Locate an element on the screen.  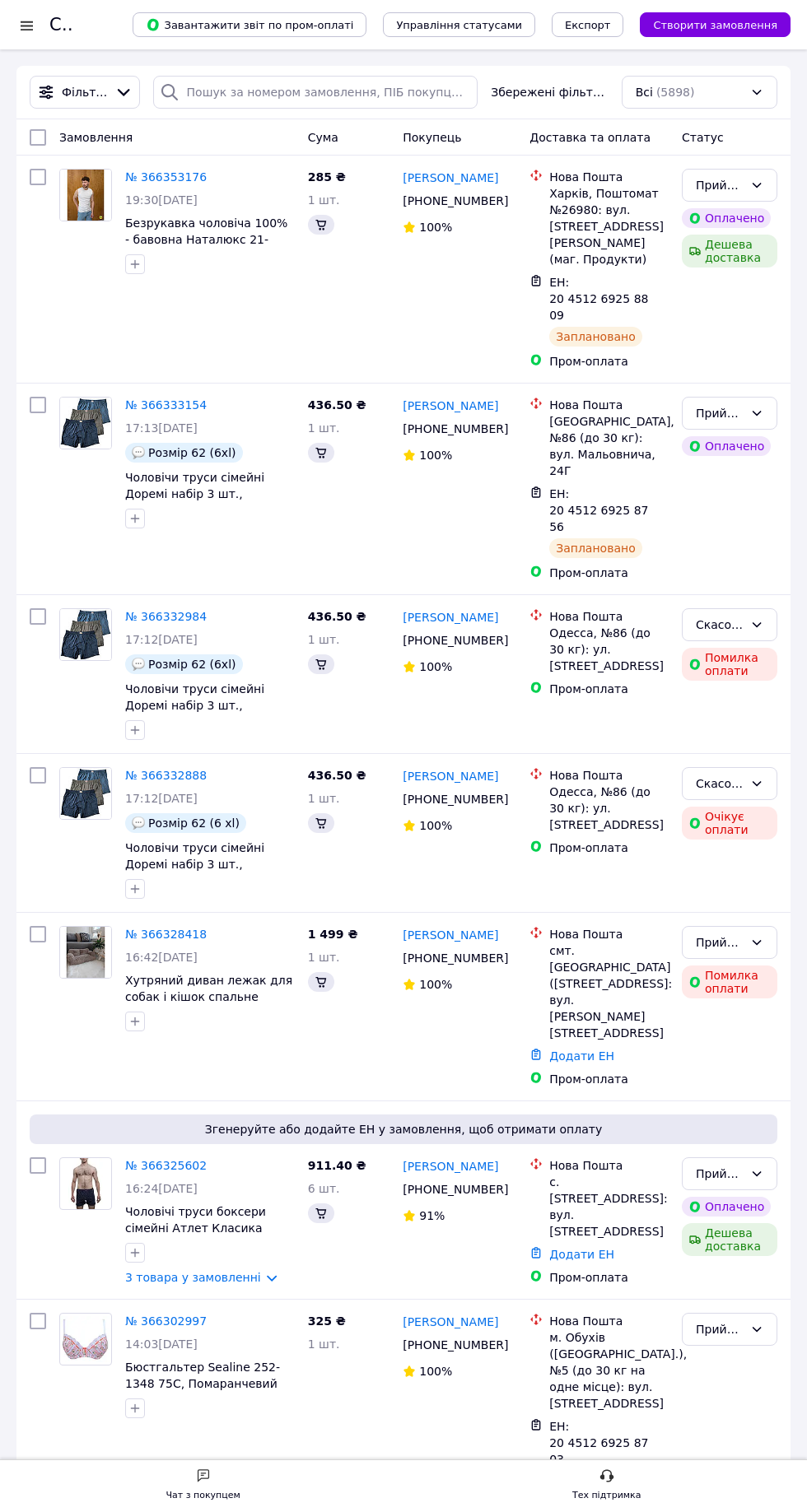
span: Покупець is located at coordinates (432, 137).